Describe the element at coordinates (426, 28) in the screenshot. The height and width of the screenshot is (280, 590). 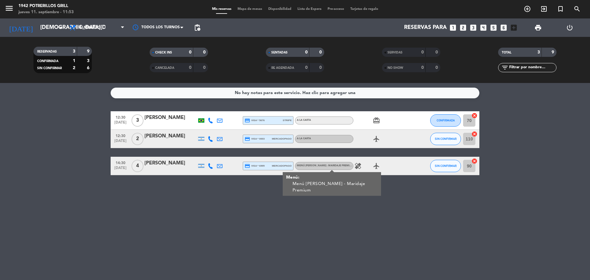
I see `span: Reservas para` at that location.